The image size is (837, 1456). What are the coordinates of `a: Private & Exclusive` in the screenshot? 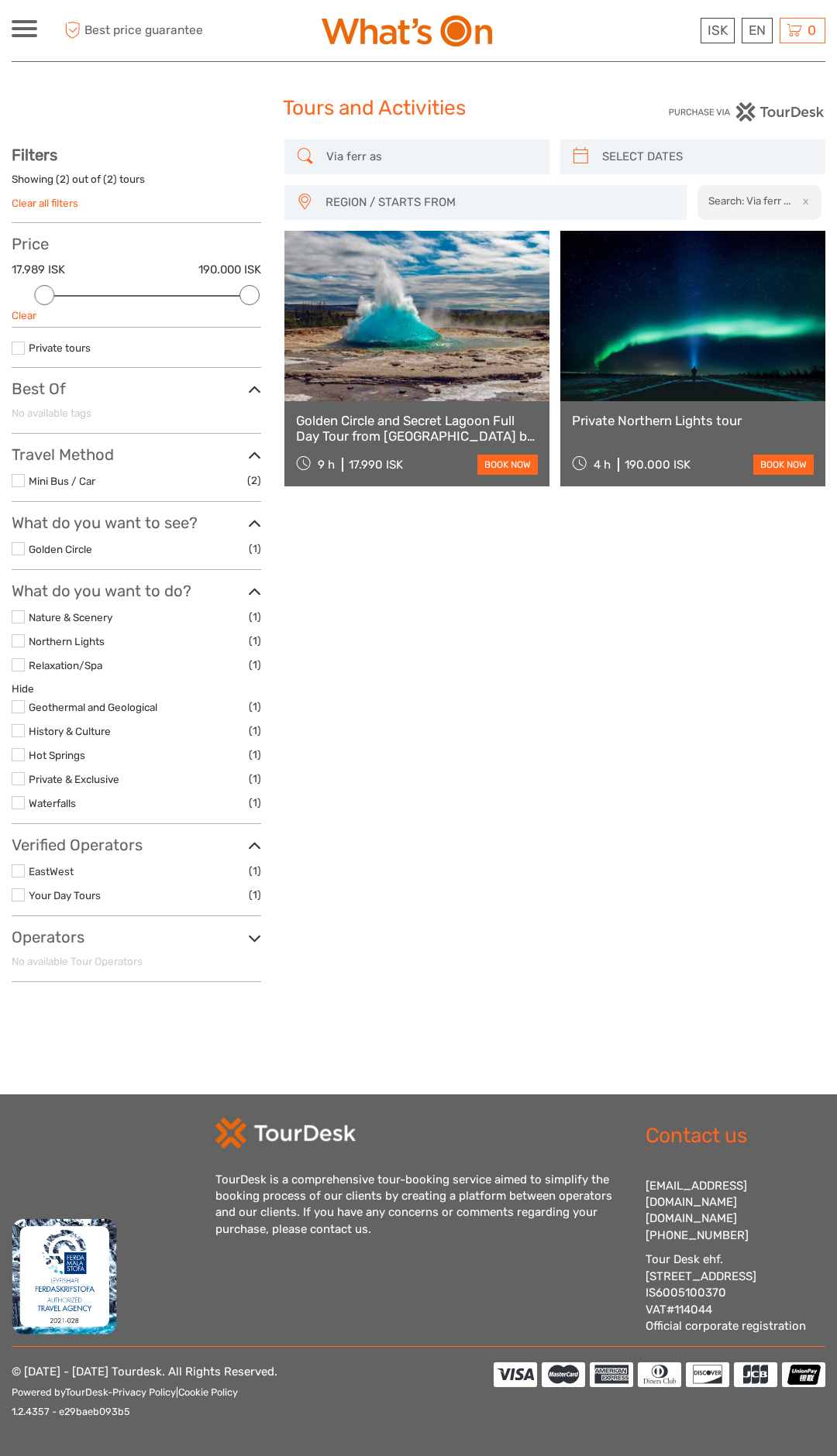 It's located at (74, 779).